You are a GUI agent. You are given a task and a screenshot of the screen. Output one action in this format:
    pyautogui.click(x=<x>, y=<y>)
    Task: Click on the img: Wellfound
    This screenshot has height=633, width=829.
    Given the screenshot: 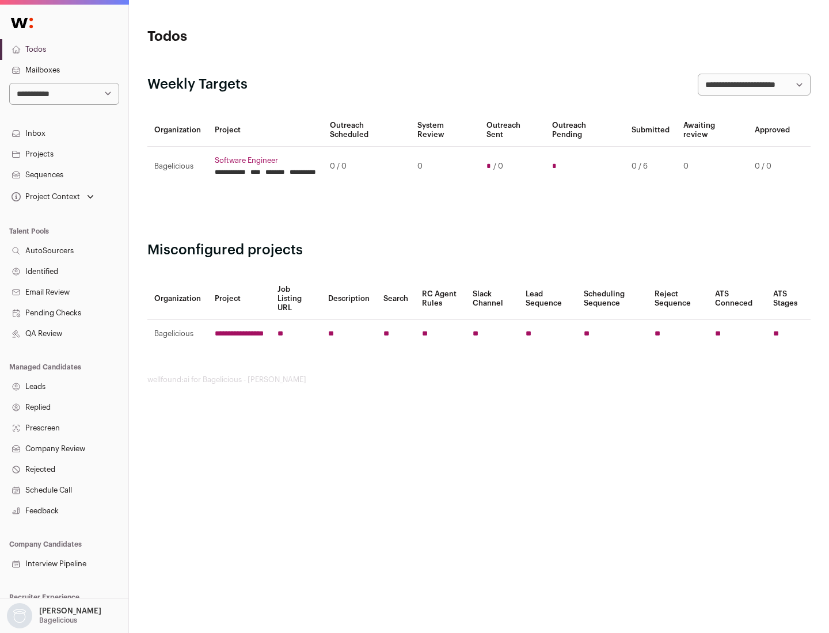 What is the action you would take?
    pyautogui.click(x=22, y=23)
    